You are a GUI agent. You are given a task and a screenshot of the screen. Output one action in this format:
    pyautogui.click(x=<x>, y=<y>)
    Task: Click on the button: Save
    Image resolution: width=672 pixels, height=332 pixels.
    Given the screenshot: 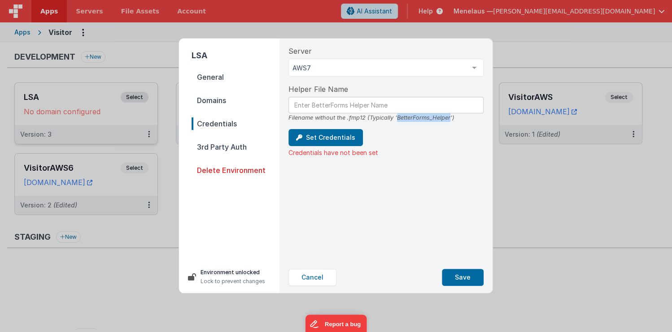 What is the action you would take?
    pyautogui.click(x=462, y=278)
    